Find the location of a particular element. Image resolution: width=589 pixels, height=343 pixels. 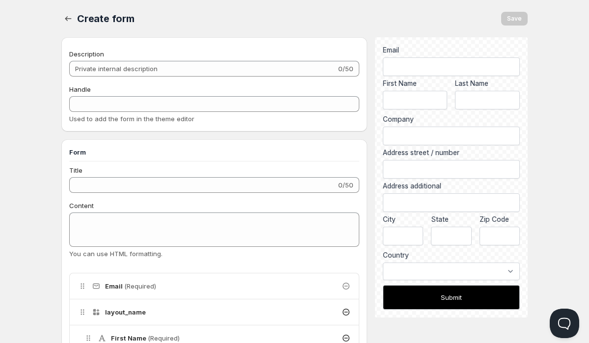

span: Content is located at coordinates (82, 206).